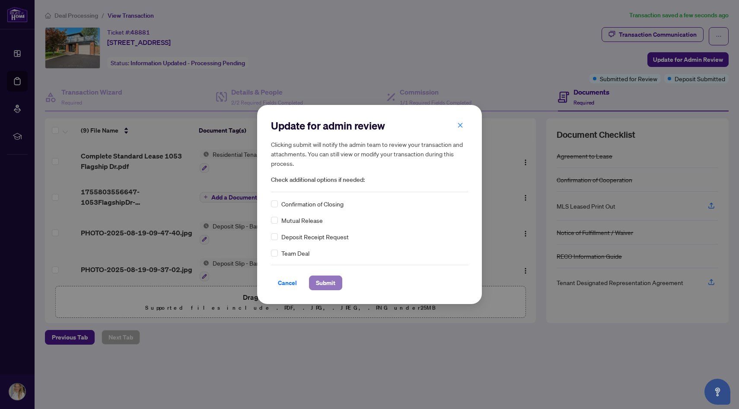 The width and height of the screenshot is (739, 409). Describe the element at coordinates (287, 283) in the screenshot. I see `span: Cancel` at that location.